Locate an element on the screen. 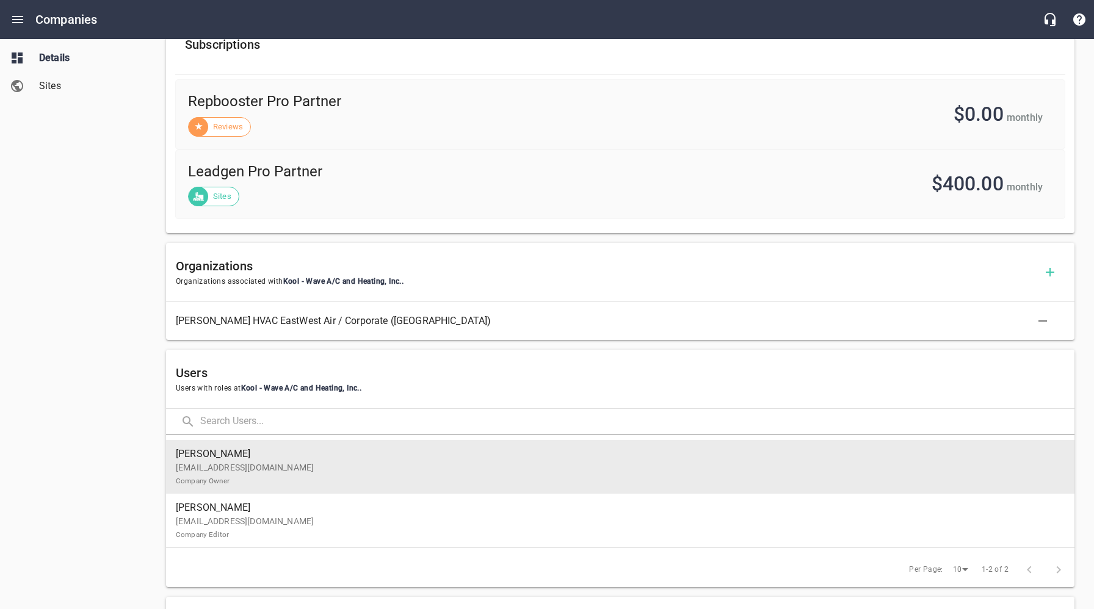 This screenshot has height=609, width=1094. h6: Organizations is located at coordinates (606, 266).